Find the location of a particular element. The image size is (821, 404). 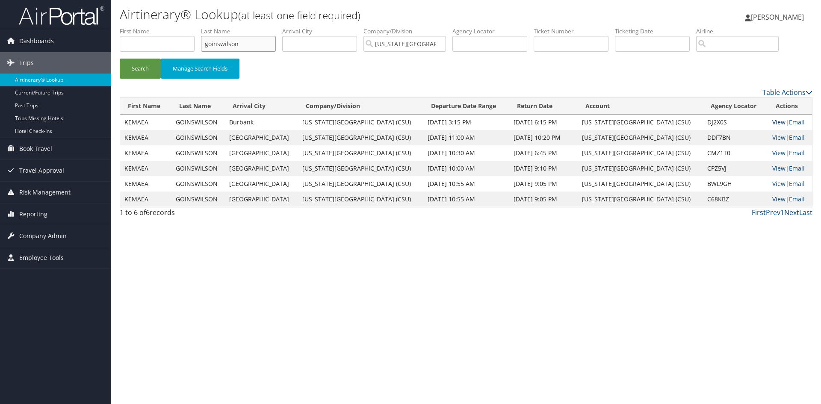

th: Company/Division is located at coordinates (360, 106).